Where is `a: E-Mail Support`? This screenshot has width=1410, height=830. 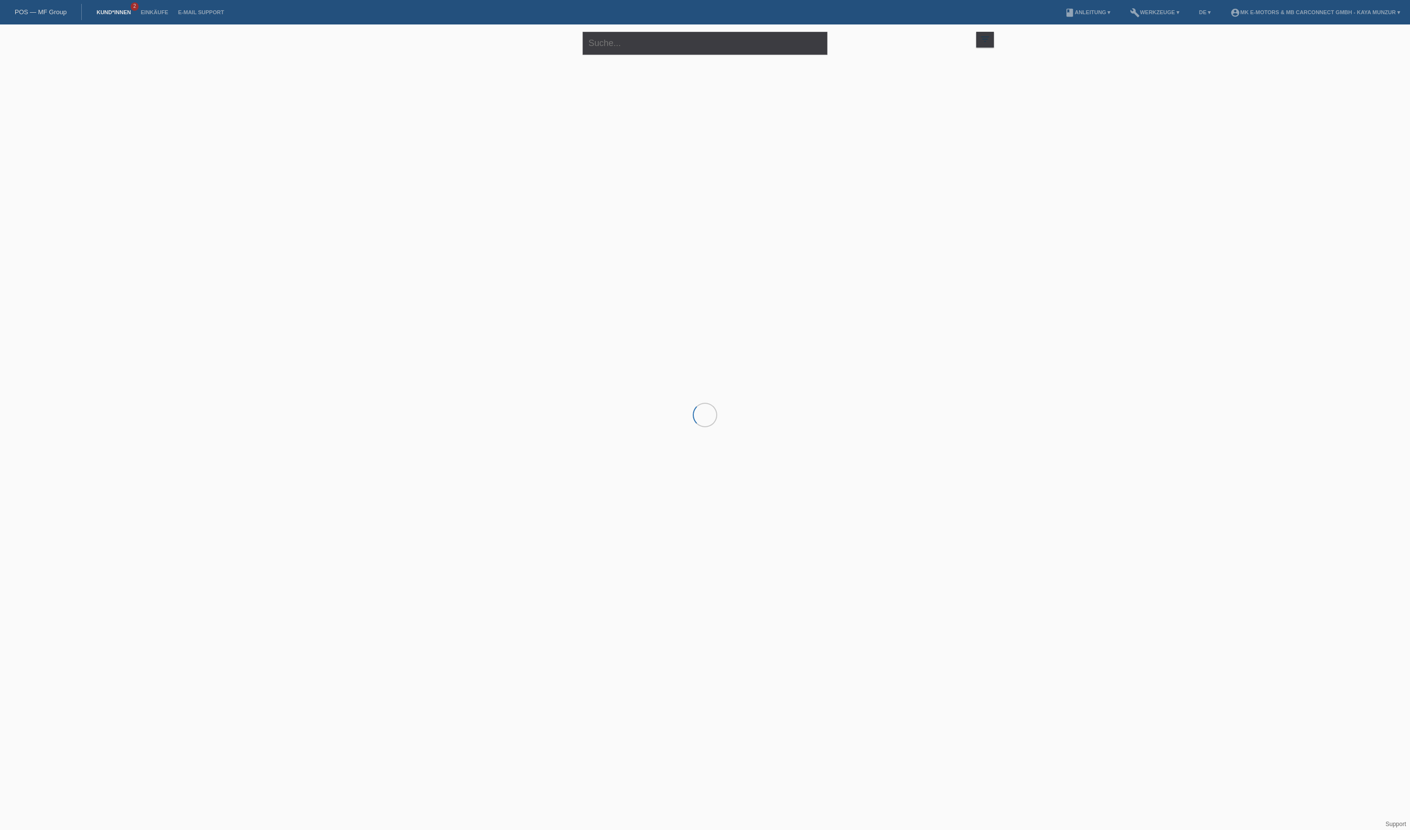 a: E-Mail Support is located at coordinates (201, 12).